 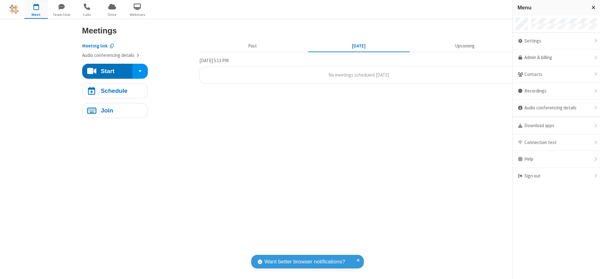 I want to click on button: Copy my meeting room link, so click(x=98, y=46).